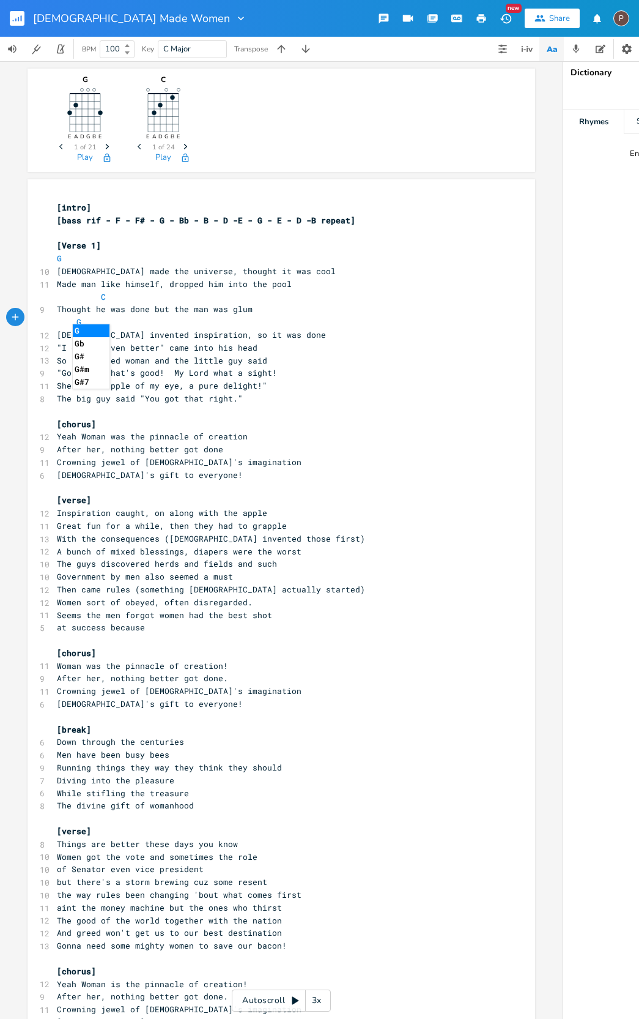  What do you see at coordinates (506, 18) in the screenshot?
I see `button: New` at bounding box center [506, 18].